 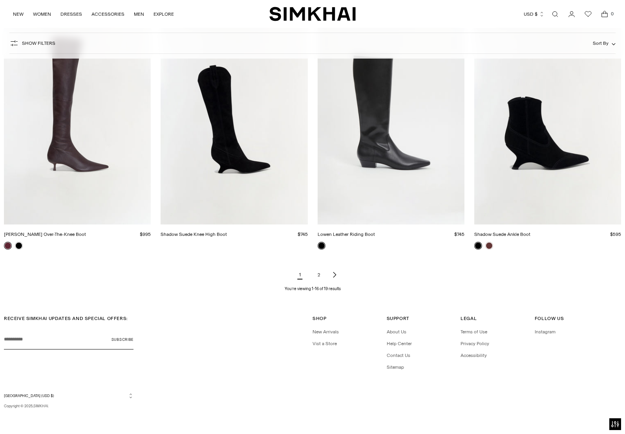 What do you see at coordinates (612, 14) in the screenshot?
I see `span: 0` at bounding box center [612, 14].